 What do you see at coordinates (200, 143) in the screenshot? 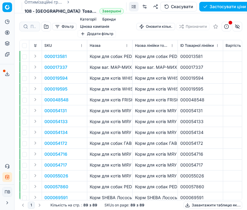
I see `div: 000054172` at bounding box center [200, 143].